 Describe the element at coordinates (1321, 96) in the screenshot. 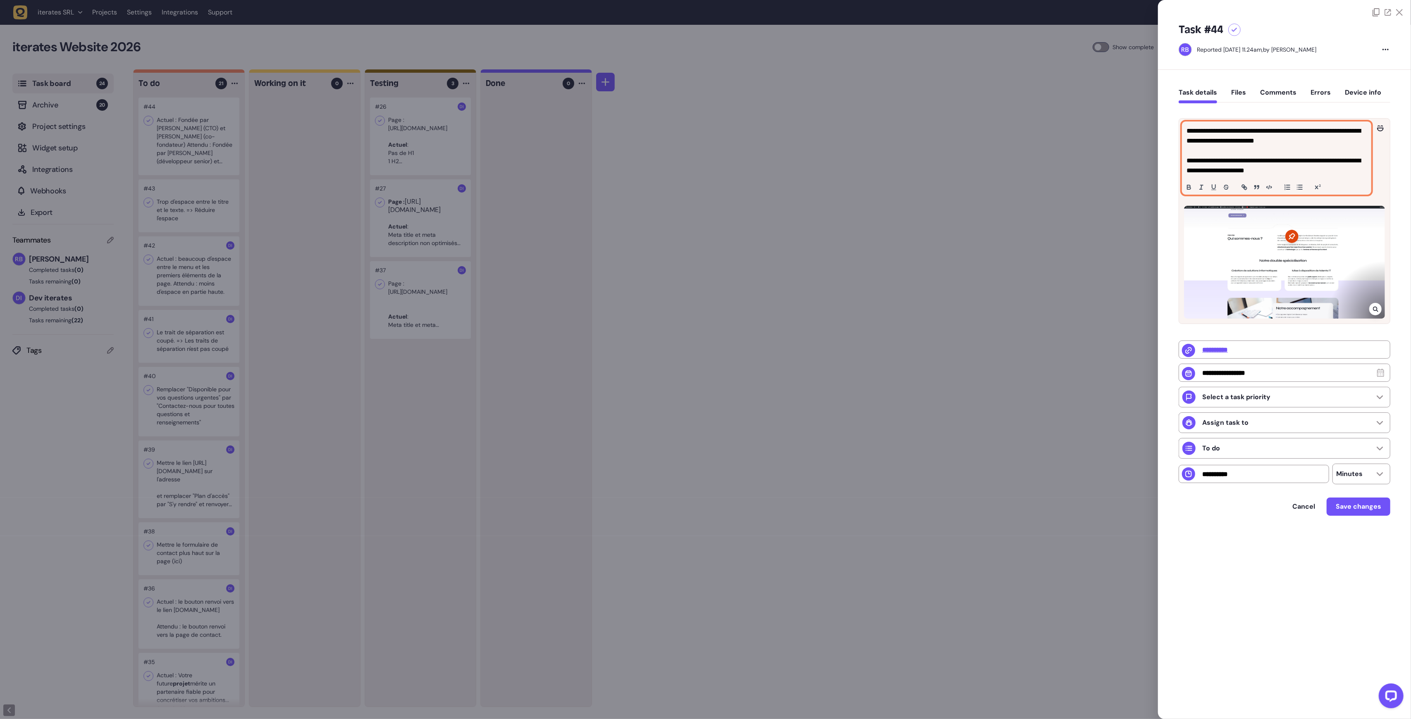

I see `button: Errors` at that location.